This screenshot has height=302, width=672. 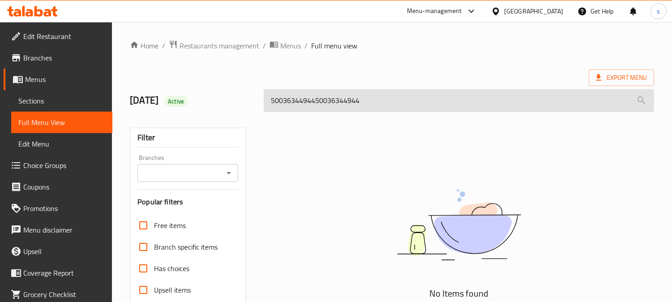 I want to click on a: Edit Restaurant, so click(x=58, y=36).